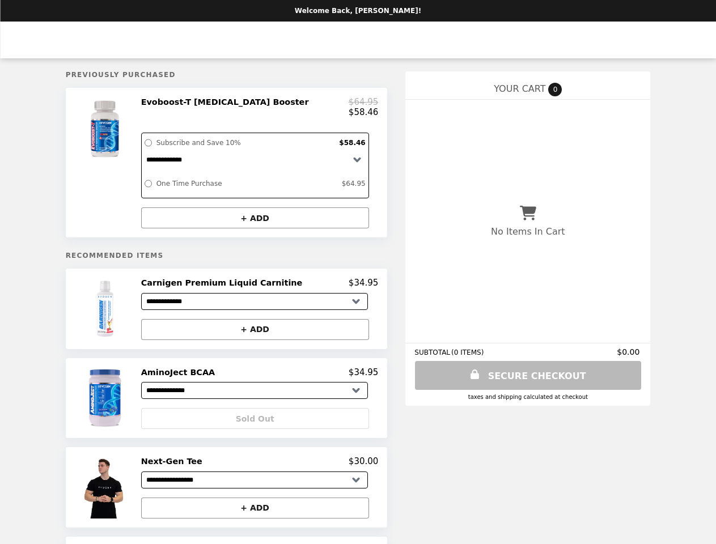 The image size is (716, 544). I want to click on img: Carnigen Premium Liquid Carnitine, so click(106, 309).